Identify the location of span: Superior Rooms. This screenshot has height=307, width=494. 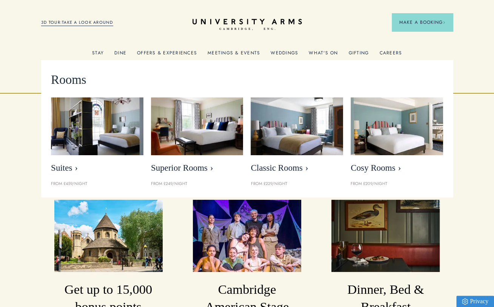
(197, 168).